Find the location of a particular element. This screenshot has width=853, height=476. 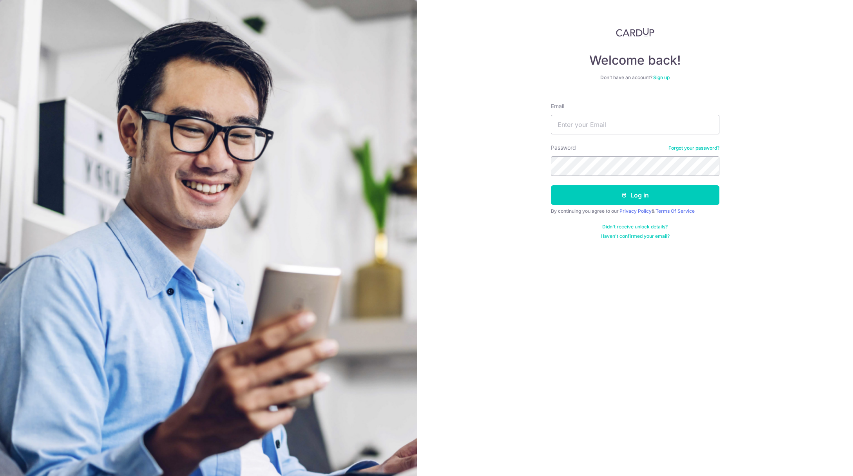

button: Log in is located at coordinates (635, 195).